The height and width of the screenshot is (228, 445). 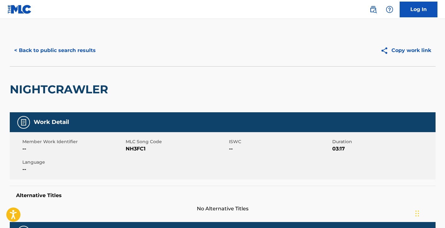 I want to click on span: Member Work Identifier, so click(x=73, y=141).